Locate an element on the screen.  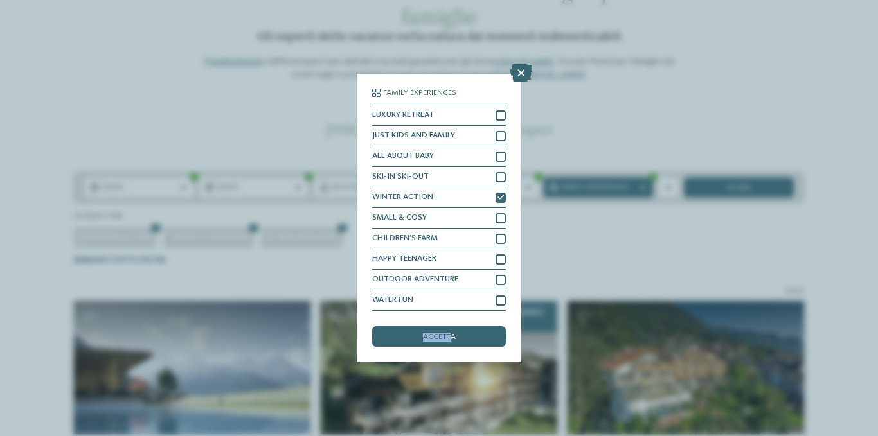
span: SMALL & COSY is located at coordinates (399, 218).